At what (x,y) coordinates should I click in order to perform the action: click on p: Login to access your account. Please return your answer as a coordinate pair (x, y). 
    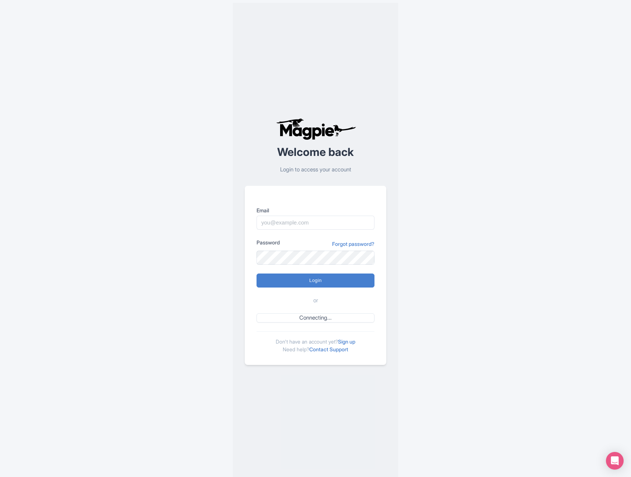
    Looking at the image, I should click on (316, 170).